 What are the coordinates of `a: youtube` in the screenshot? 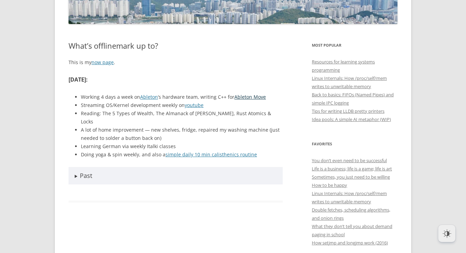 It's located at (194, 105).